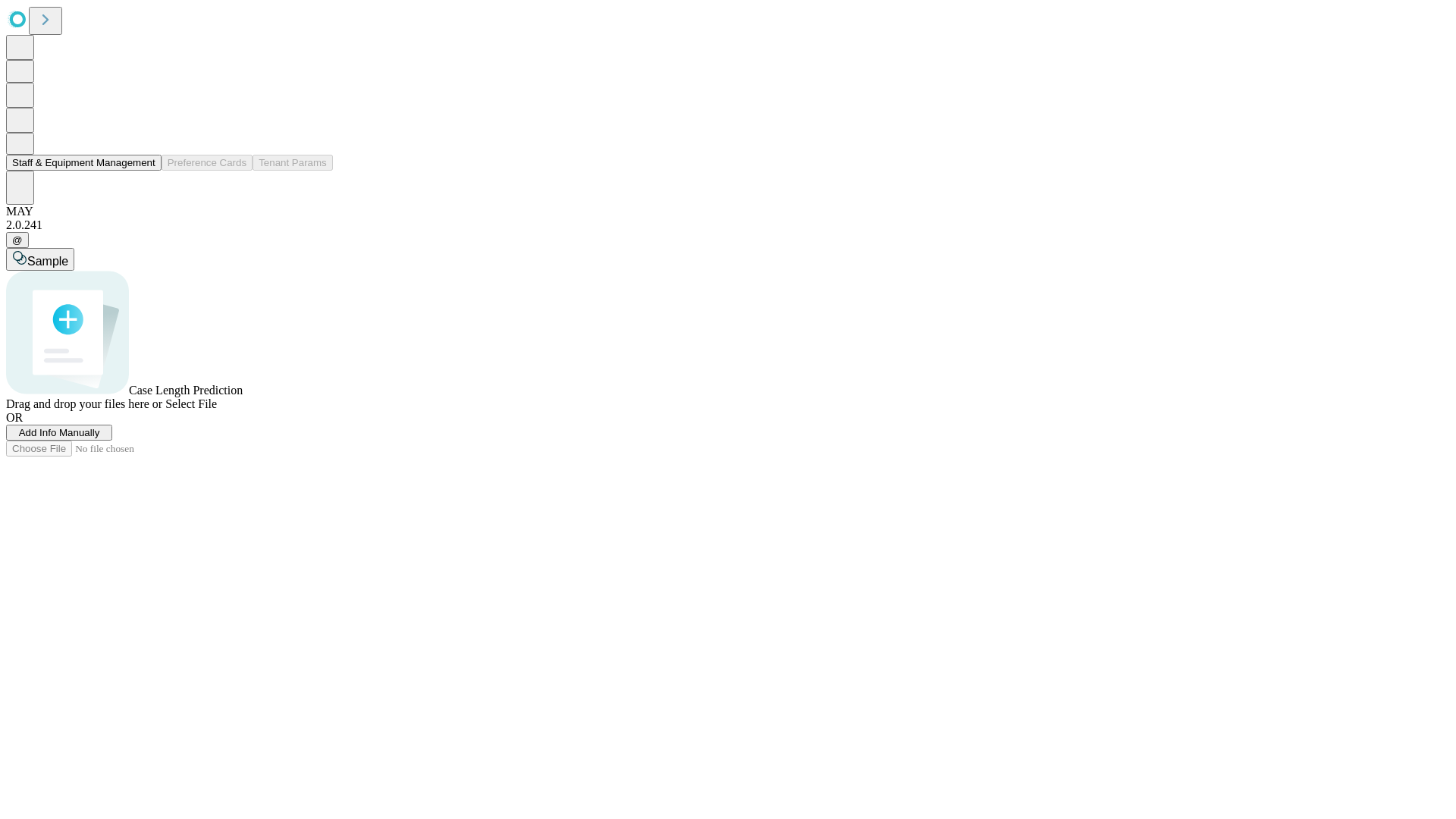 This screenshot has height=819, width=1456. What do you see at coordinates (191, 404) in the screenshot?
I see `span: Select File` at bounding box center [191, 404].